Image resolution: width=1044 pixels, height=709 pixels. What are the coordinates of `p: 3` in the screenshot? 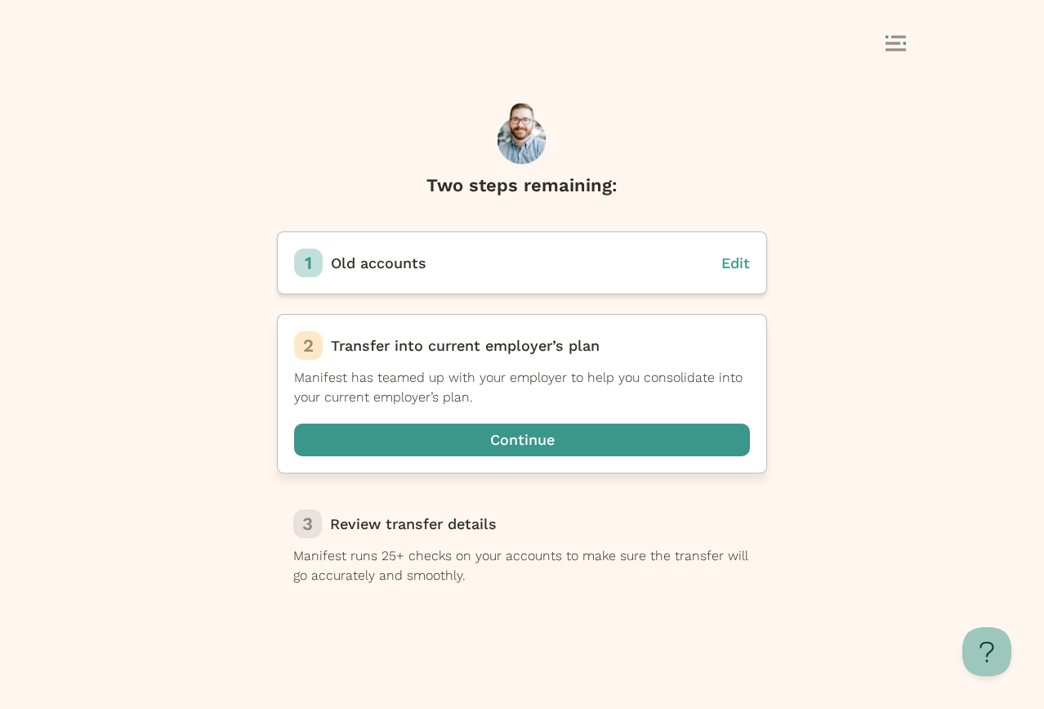 It's located at (307, 524).